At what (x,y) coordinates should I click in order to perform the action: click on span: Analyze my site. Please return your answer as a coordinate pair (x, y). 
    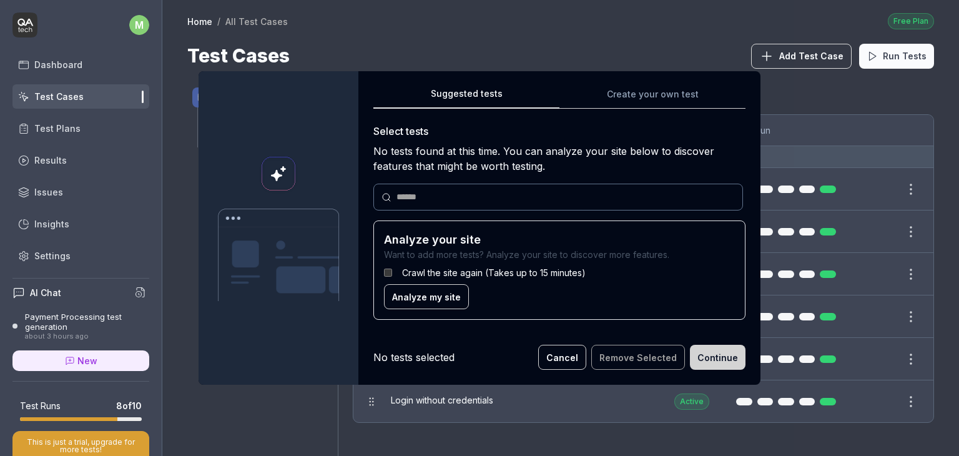
    Looking at the image, I should click on (426, 296).